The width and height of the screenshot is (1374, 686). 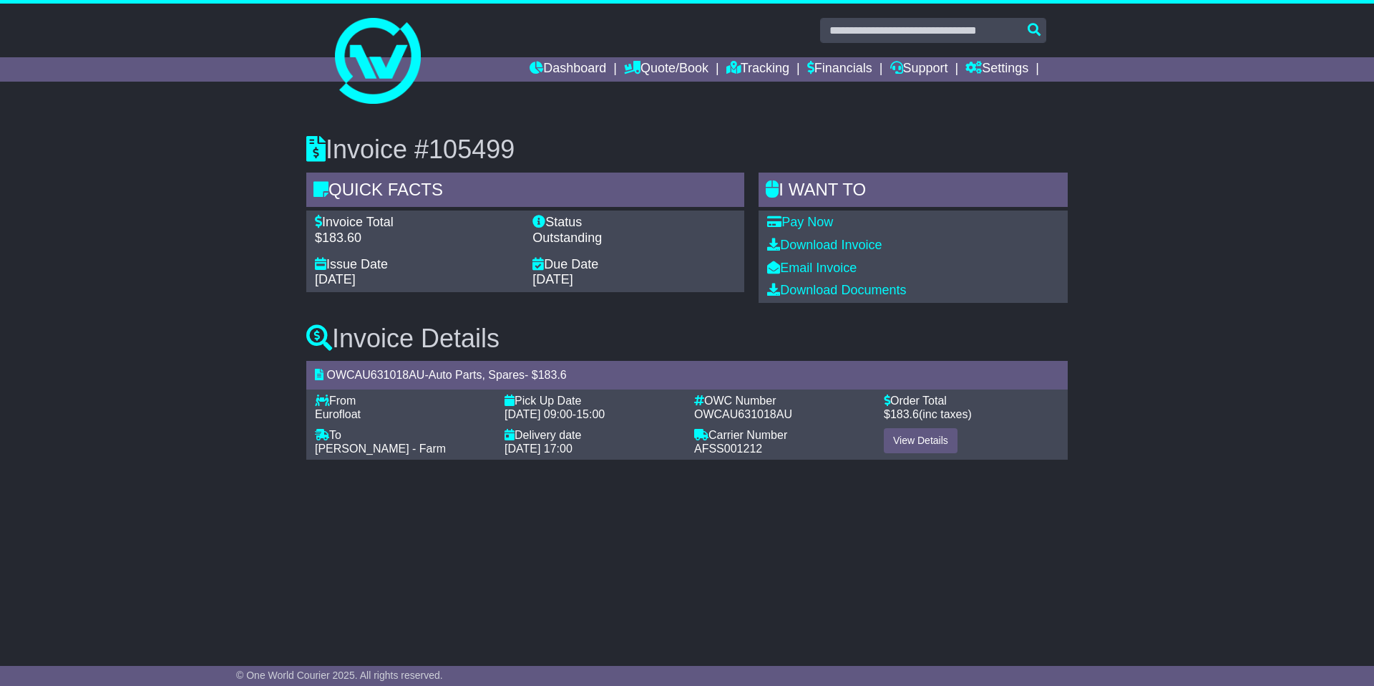 I want to click on div: Status, so click(x=634, y=223).